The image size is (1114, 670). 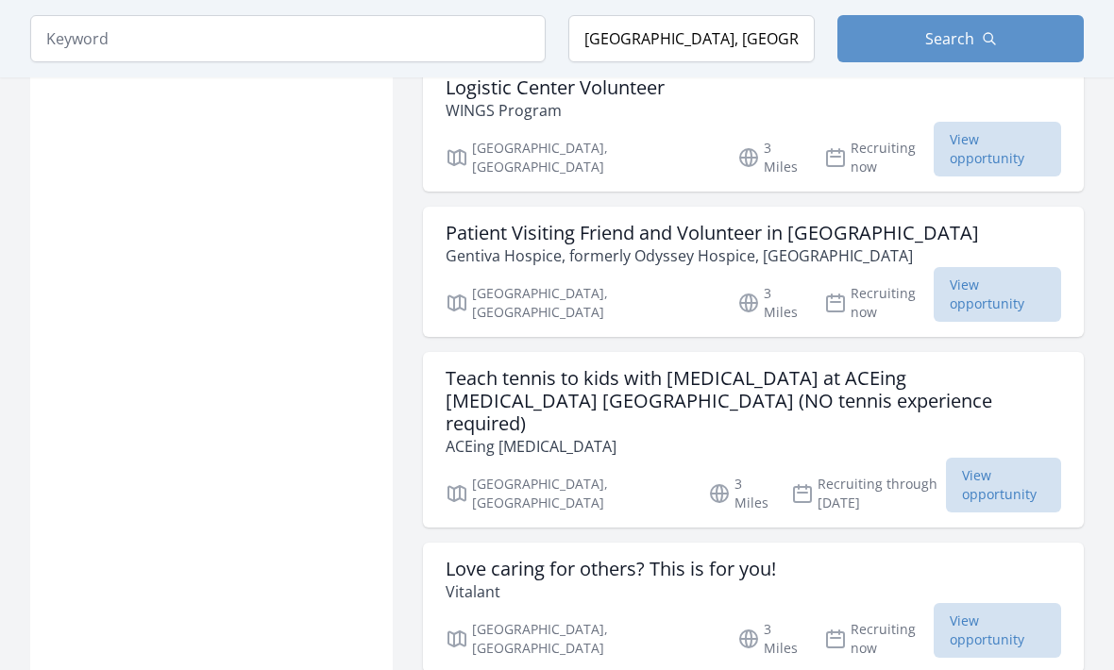 I want to click on h3: Love caring for others? This is for you!, so click(x=611, y=569).